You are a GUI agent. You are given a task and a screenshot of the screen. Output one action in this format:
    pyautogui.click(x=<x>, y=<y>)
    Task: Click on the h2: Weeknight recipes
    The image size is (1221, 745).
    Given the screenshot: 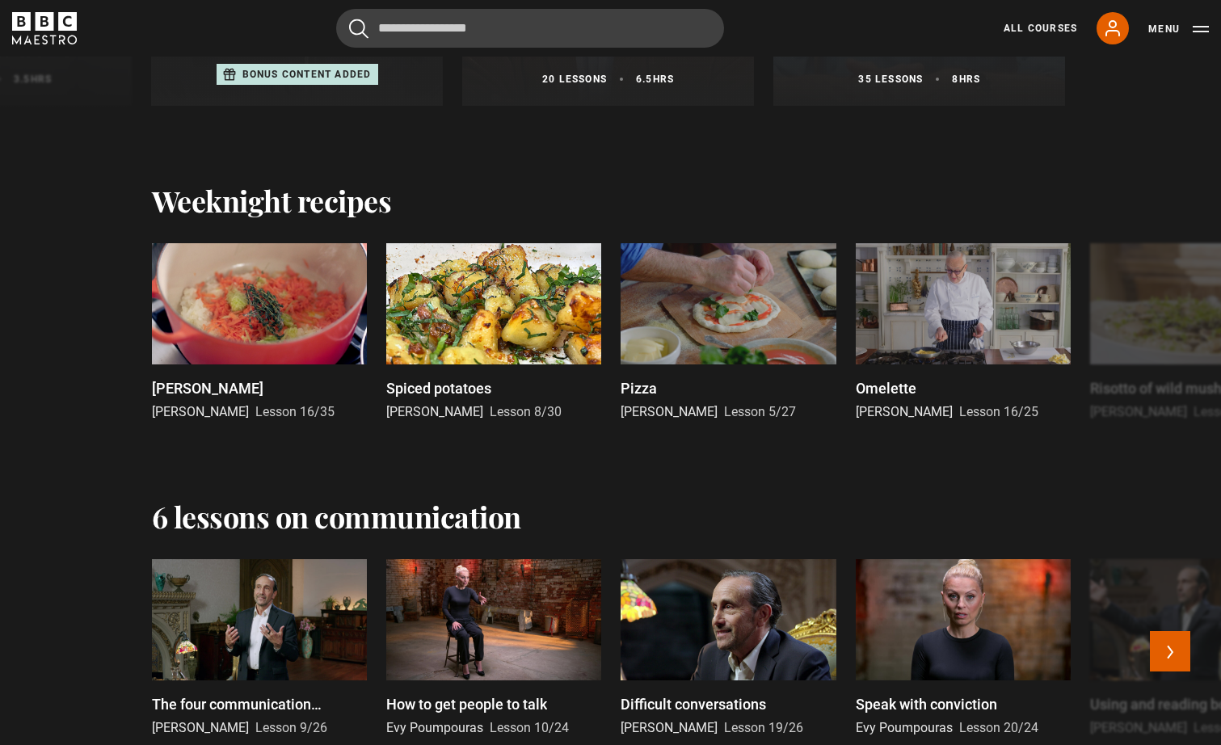 What is the action you would take?
    pyautogui.click(x=272, y=200)
    